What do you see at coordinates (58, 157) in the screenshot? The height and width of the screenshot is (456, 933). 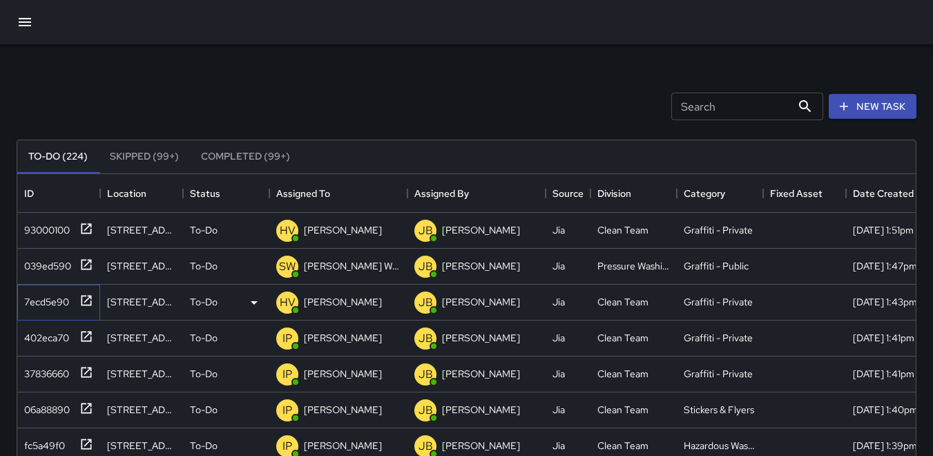 I see `button: To-Do (224)` at bounding box center [58, 157].